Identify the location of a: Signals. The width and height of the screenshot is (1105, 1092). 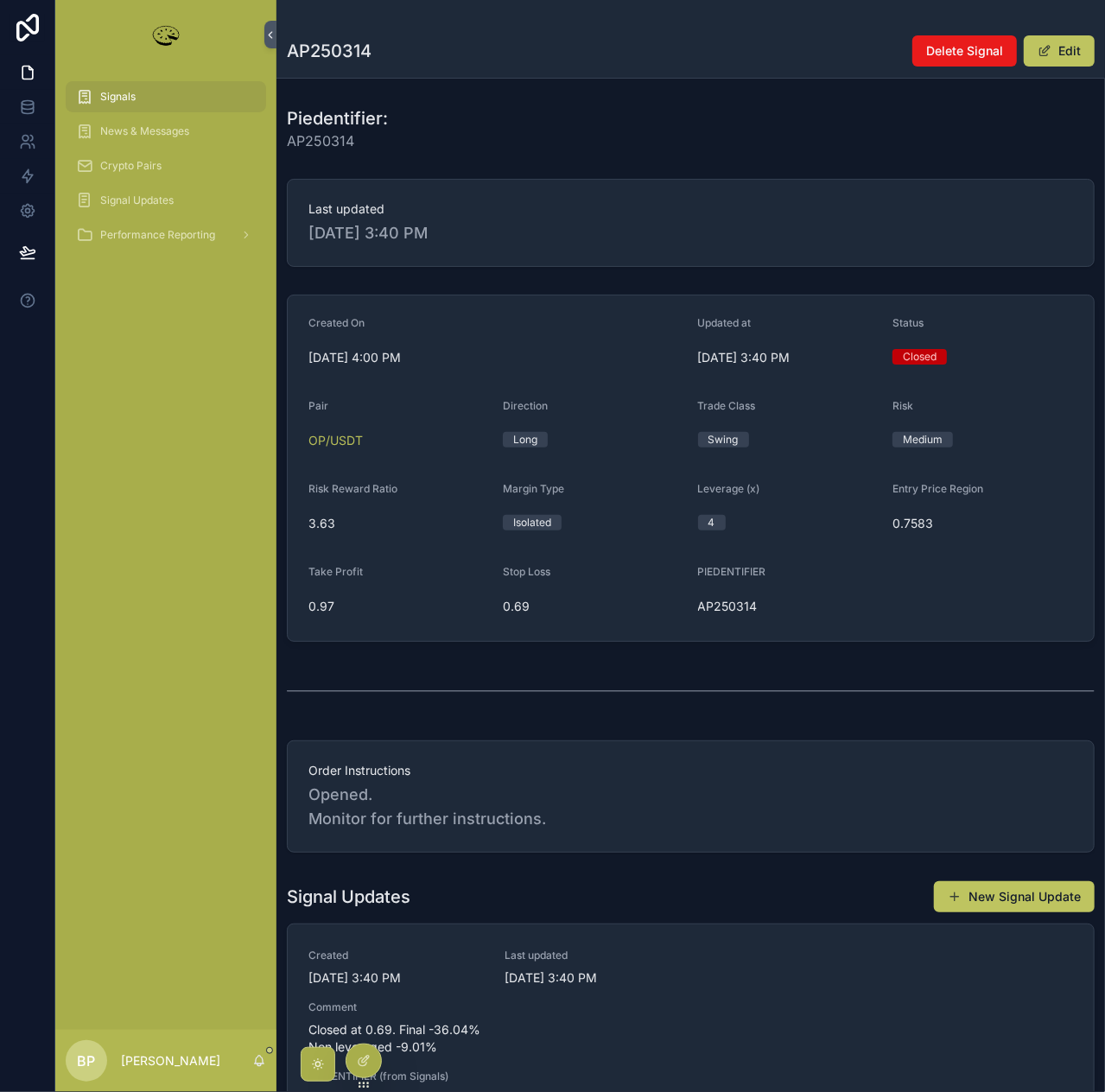
(165, 97).